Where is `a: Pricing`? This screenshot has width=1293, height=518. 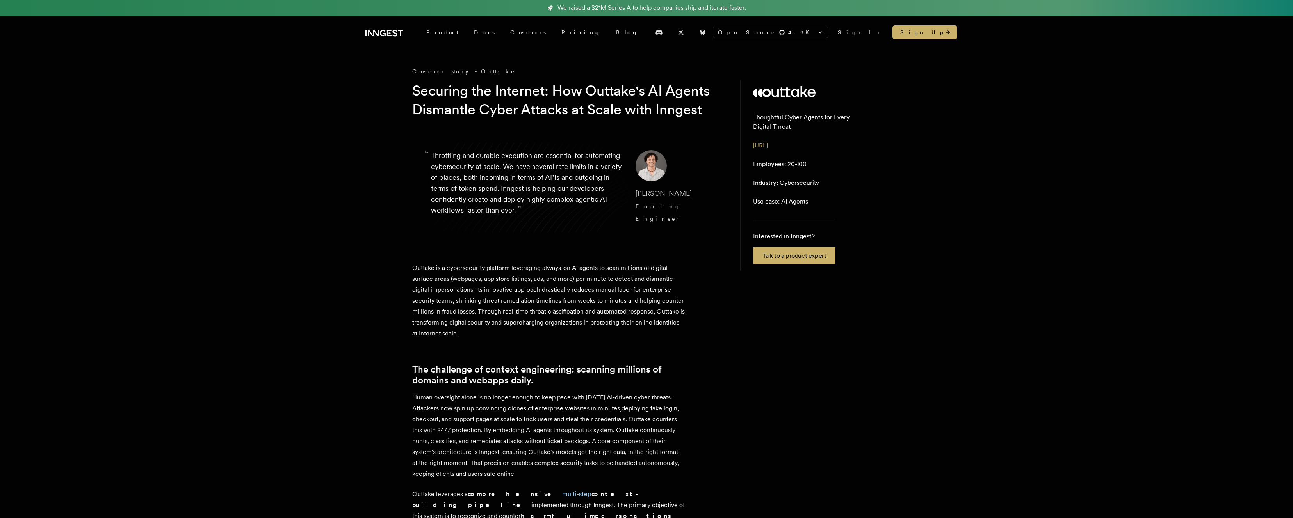 a: Pricing is located at coordinates (581, 32).